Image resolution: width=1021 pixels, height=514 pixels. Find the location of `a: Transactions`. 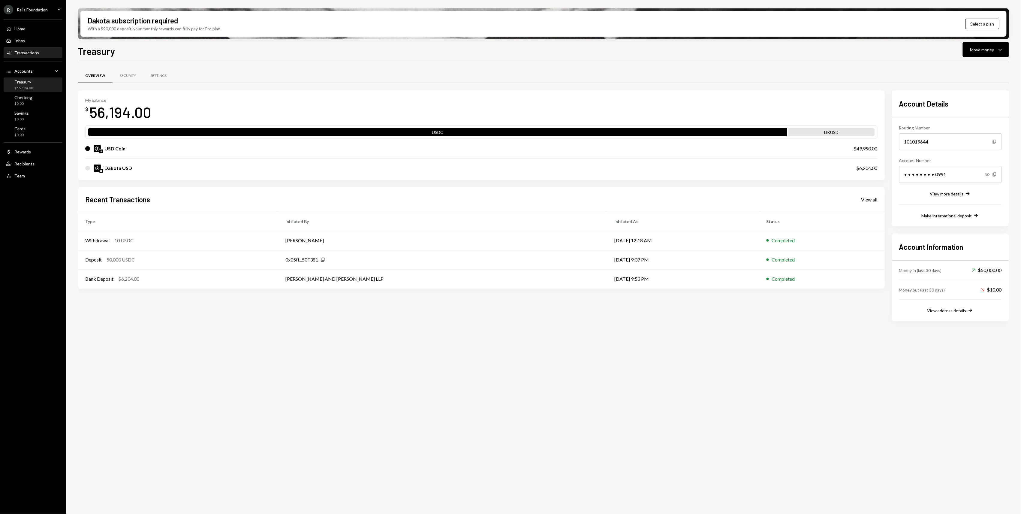

a: Transactions is located at coordinates (33, 53).